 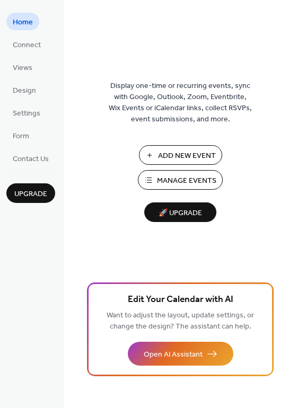 What do you see at coordinates (180, 300) in the screenshot?
I see `span: Edit Your Calendar with AI` at bounding box center [180, 300].